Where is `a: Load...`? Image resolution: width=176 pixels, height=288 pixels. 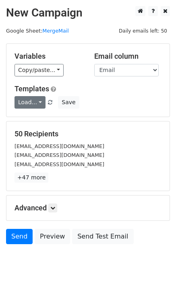 a: Load... is located at coordinates (30, 102).